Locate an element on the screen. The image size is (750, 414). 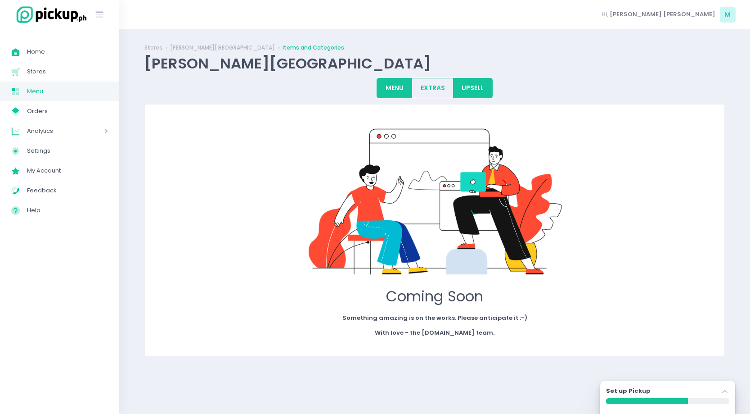
span: Orders is located at coordinates (68, 111).